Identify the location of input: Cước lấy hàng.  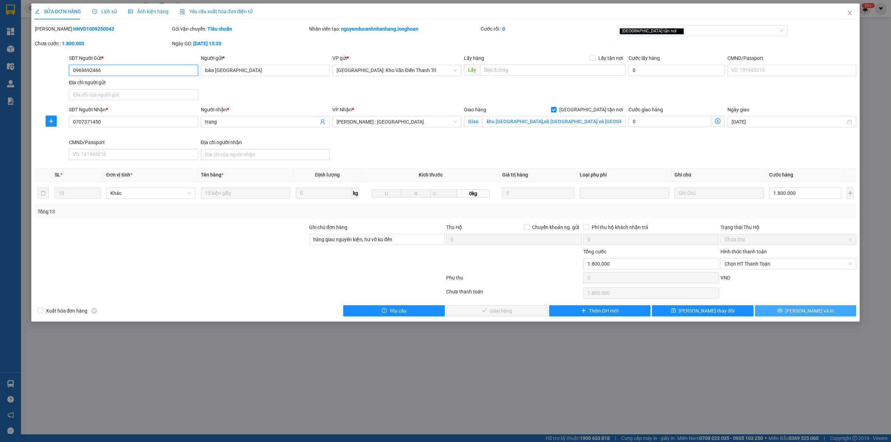
(676, 70).